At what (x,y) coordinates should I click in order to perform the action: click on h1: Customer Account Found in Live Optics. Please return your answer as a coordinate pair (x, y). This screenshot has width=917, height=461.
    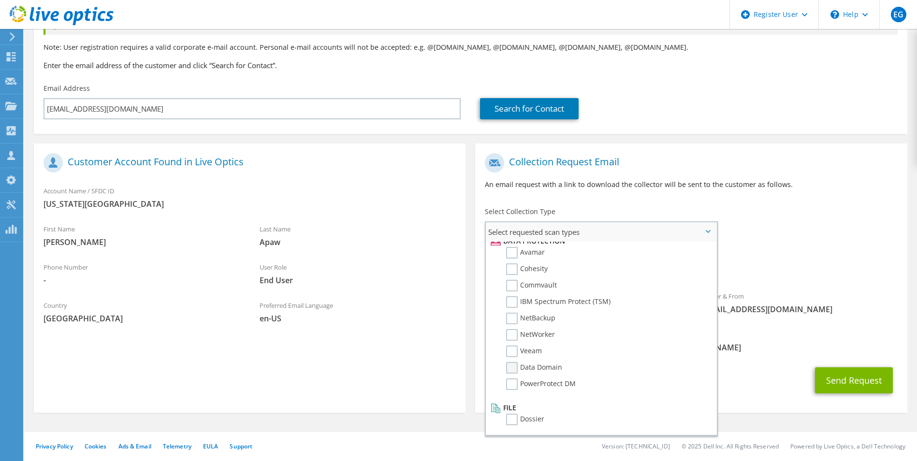
    Looking at the image, I should click on (247, 163).